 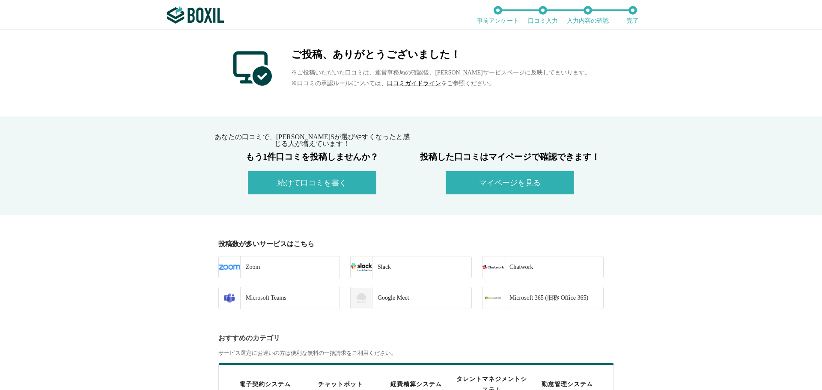 What do you see at coordinates (633, 15) in the screenshot?
I see `li: 完了` at bounding box center [633, 15].